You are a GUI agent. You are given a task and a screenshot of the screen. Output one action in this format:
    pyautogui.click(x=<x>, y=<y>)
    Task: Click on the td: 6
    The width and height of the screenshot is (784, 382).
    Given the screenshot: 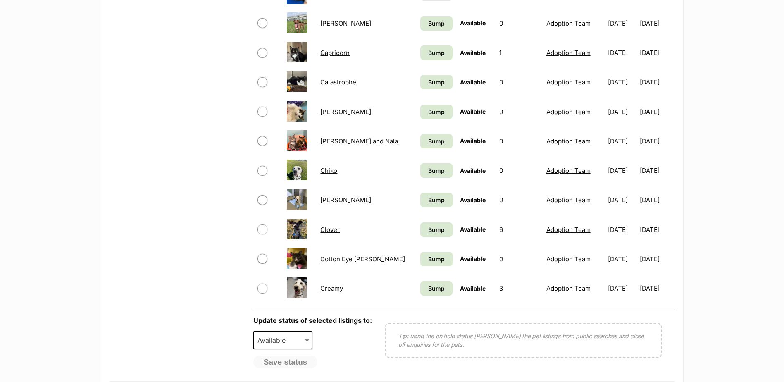 What is the action you would take?
    pyautogui.click(x=519, y=229)
    